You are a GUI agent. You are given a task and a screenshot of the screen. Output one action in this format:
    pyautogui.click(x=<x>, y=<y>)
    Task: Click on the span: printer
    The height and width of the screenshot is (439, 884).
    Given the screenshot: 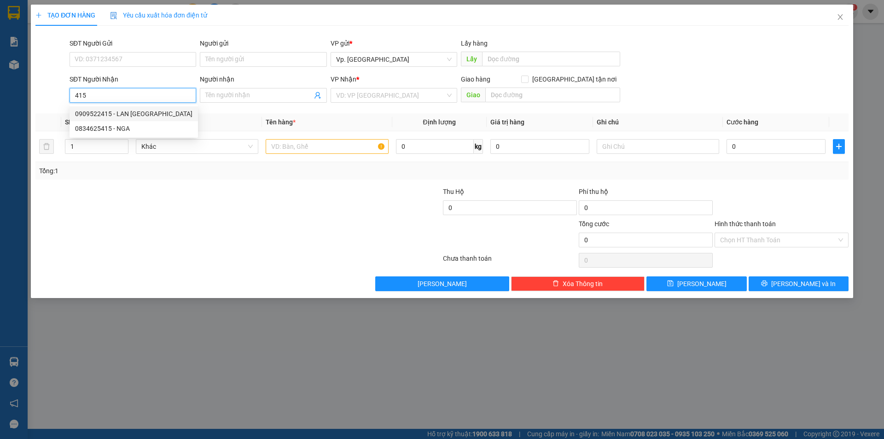 What is the action you would take?
    pyautogui.click(x=765, y=284)
    